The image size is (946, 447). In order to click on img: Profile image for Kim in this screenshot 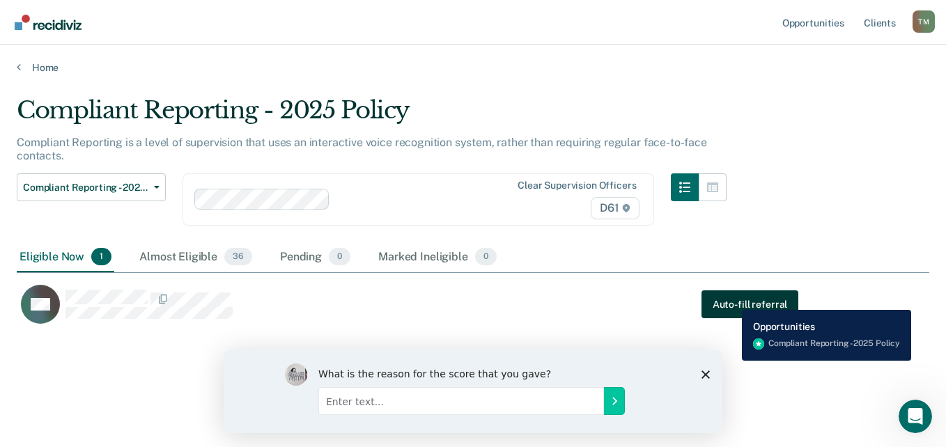, I will do `click(72, 25)`.